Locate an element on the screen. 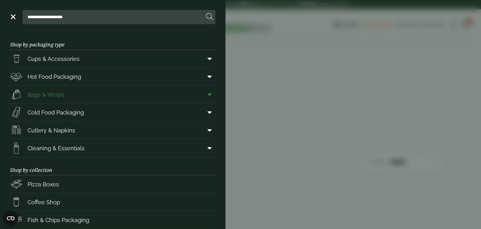  a: Bags & Wraps is located at coordinates (113, 94).